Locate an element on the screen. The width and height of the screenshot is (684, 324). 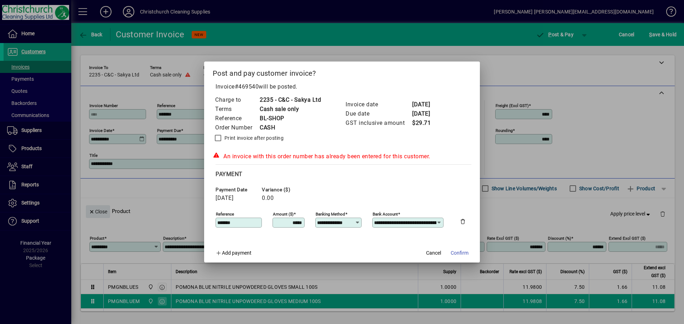
td: Due date is located at coordinates (378, 114).